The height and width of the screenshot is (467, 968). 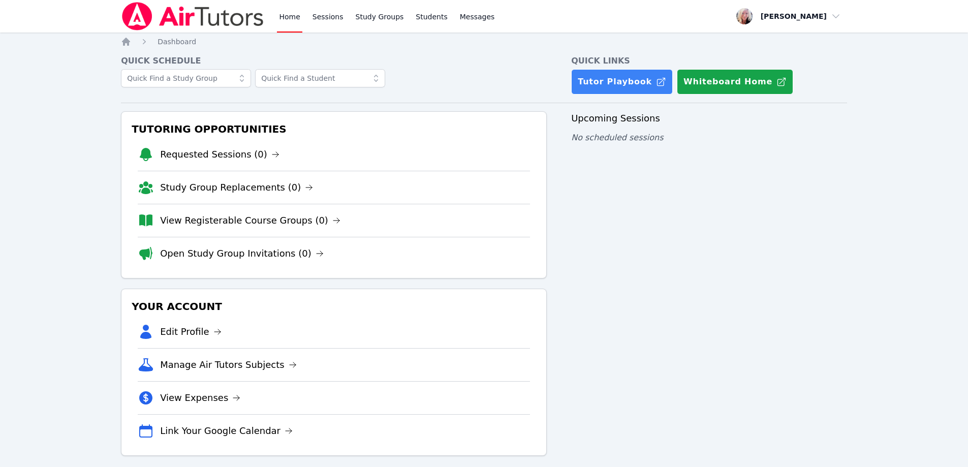 What do you see at coordinates (617, 137) in the screenshot?
I see `span: No scheduled sessions` at bounding box center [617, 137].